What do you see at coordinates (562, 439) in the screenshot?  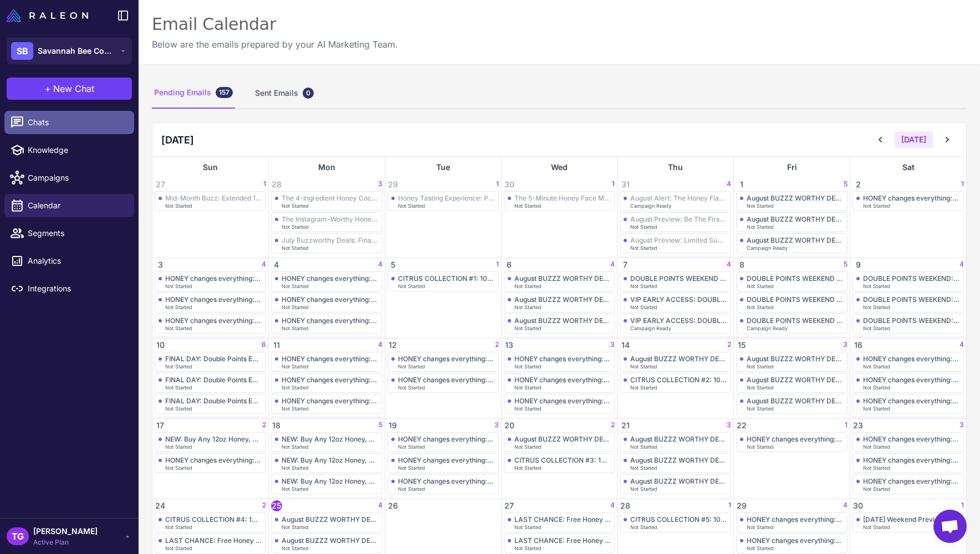 I see `div: August BUZZZ WORTHY DEALS #3: 10% Off Whipped Honey Collection` at bounding box center [562, 439].